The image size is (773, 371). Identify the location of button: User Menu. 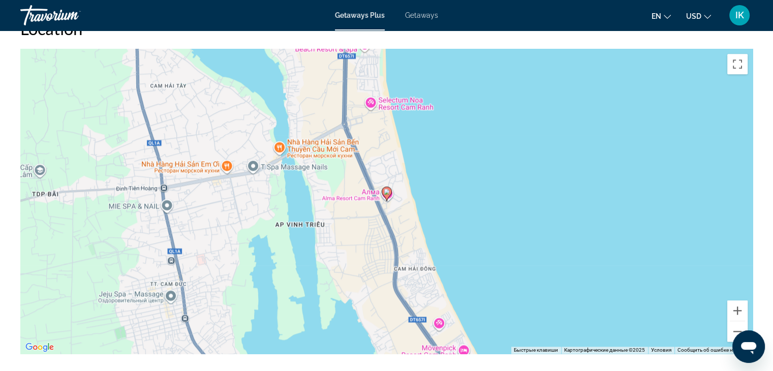
(739, 15).